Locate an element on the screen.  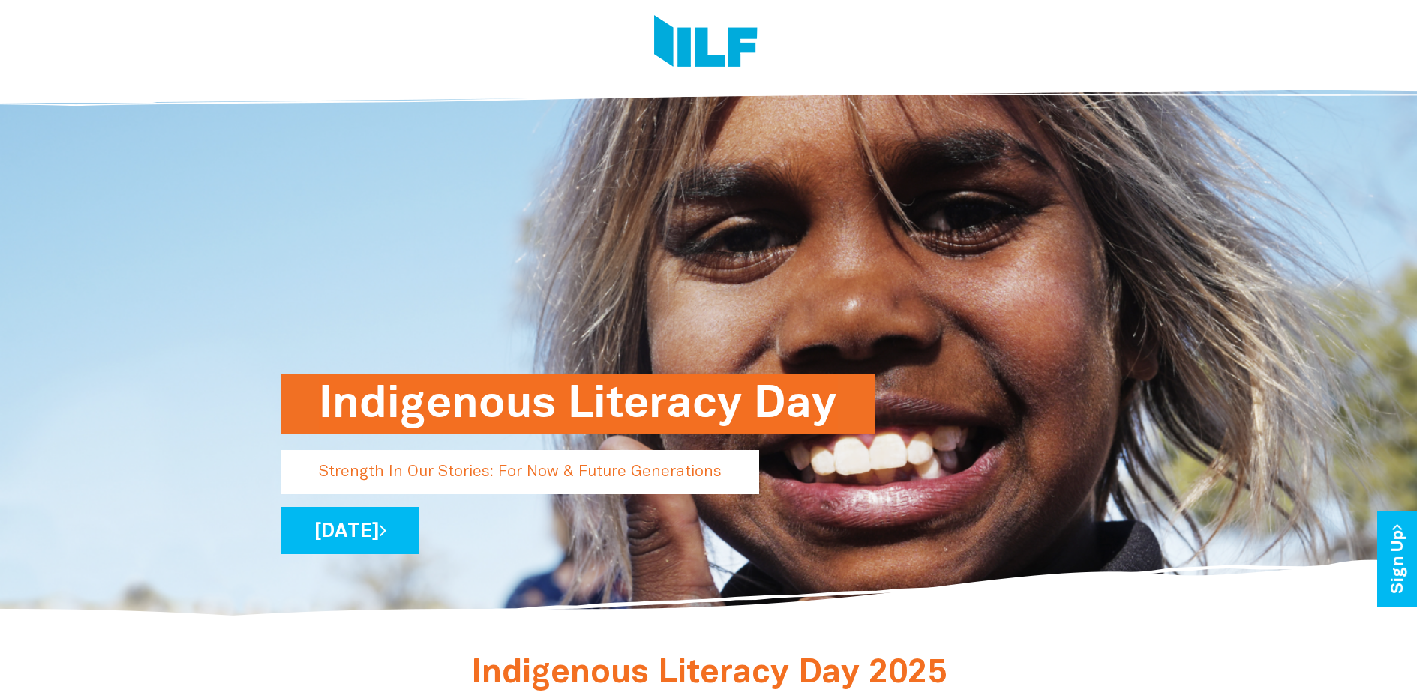
img: Logo is located at coordinates (706, 43).